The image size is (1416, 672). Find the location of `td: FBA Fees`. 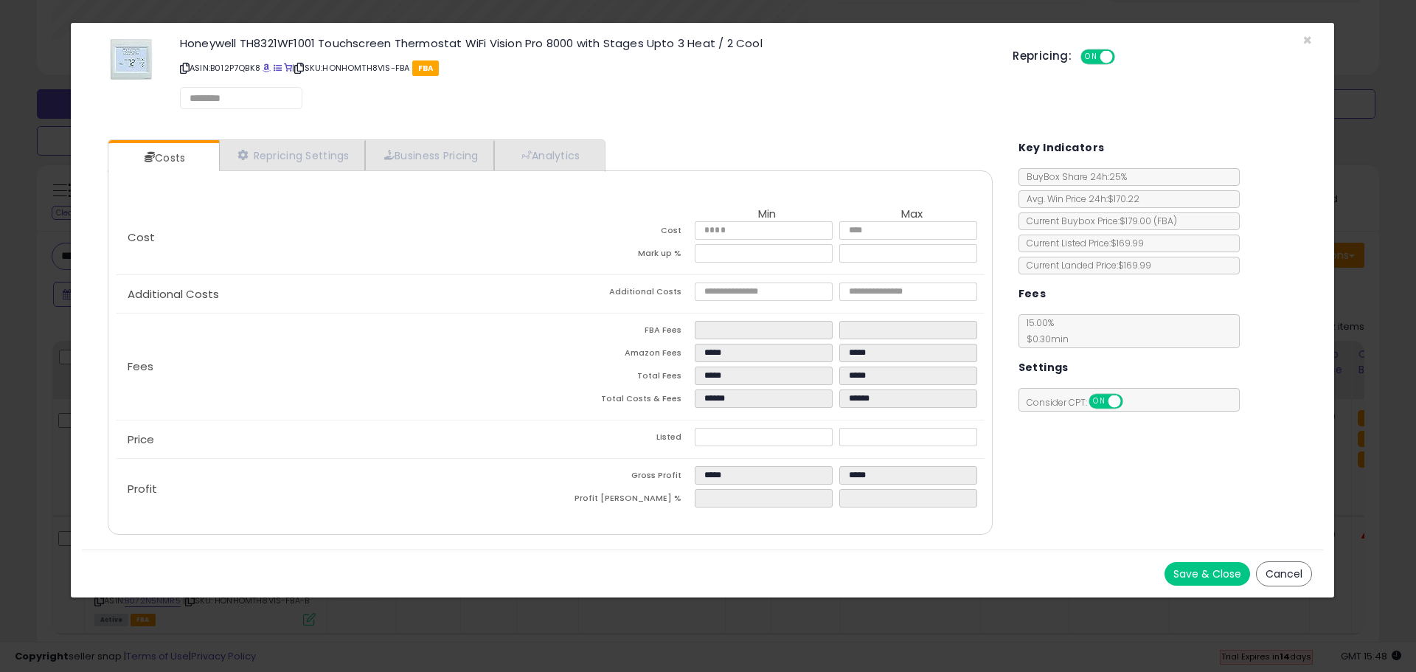

td: FBA Fees is located at coordinates (623, 332).